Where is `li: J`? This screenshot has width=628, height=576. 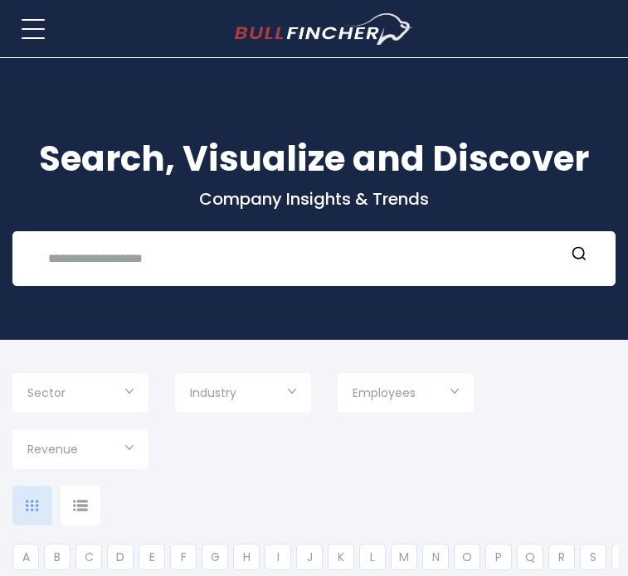 li: J is located at coordinates (309, 557).